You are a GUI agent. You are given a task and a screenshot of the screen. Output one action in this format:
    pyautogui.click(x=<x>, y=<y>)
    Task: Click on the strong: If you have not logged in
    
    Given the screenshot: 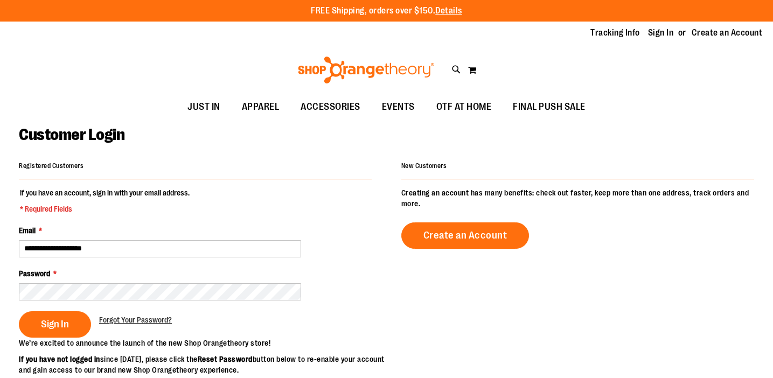 What is the action you would take?
    pyautogui.click(x=59, y=359)
    